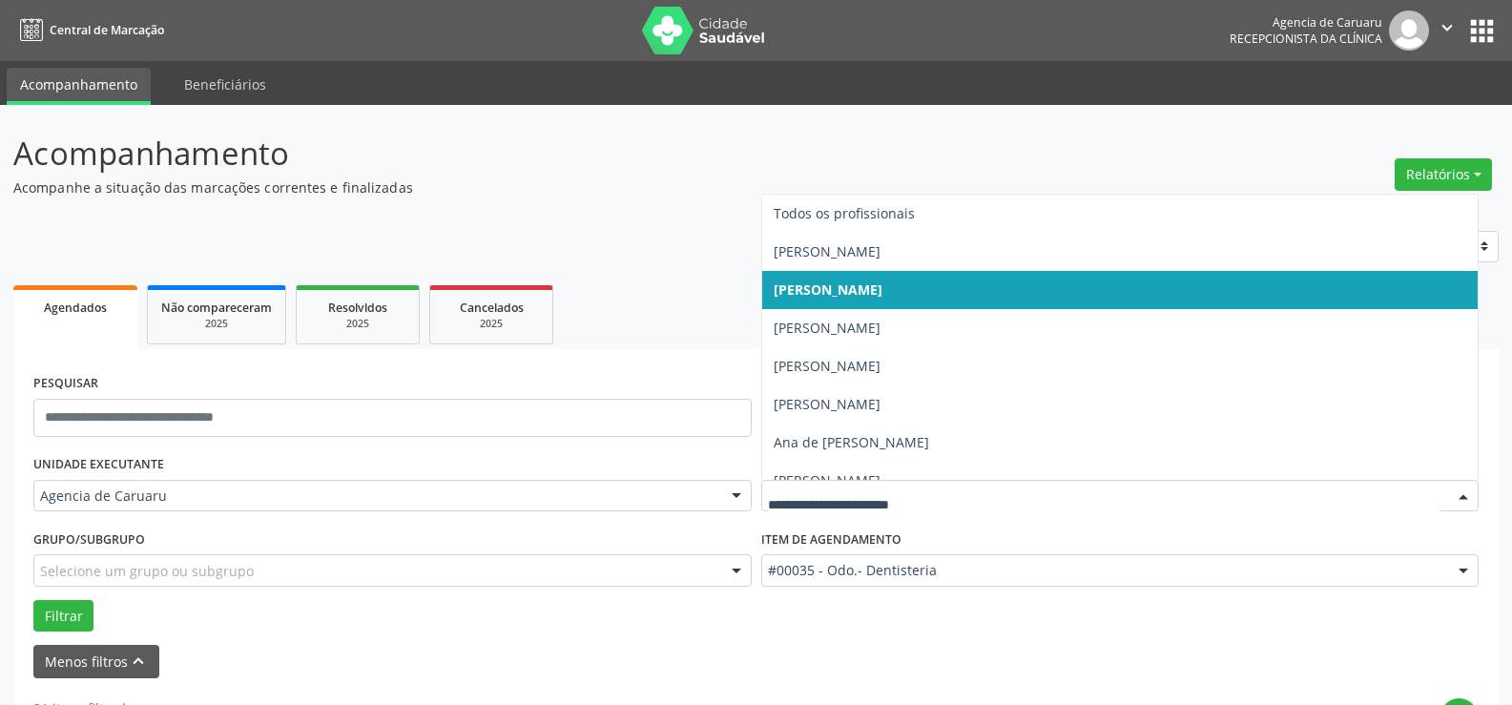 The height and width of the screenshot is (705, 1512). What do you see at coordinates (1443, 175) in the screenshot?
I see `button: Relatórios` at bounding box center [1443, 175].